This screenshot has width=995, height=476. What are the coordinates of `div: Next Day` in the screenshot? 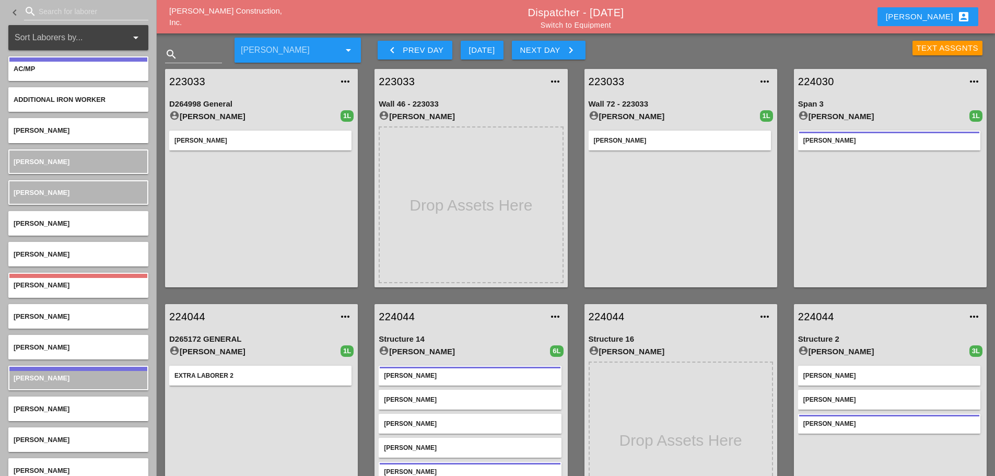 It's located at (548, 50).